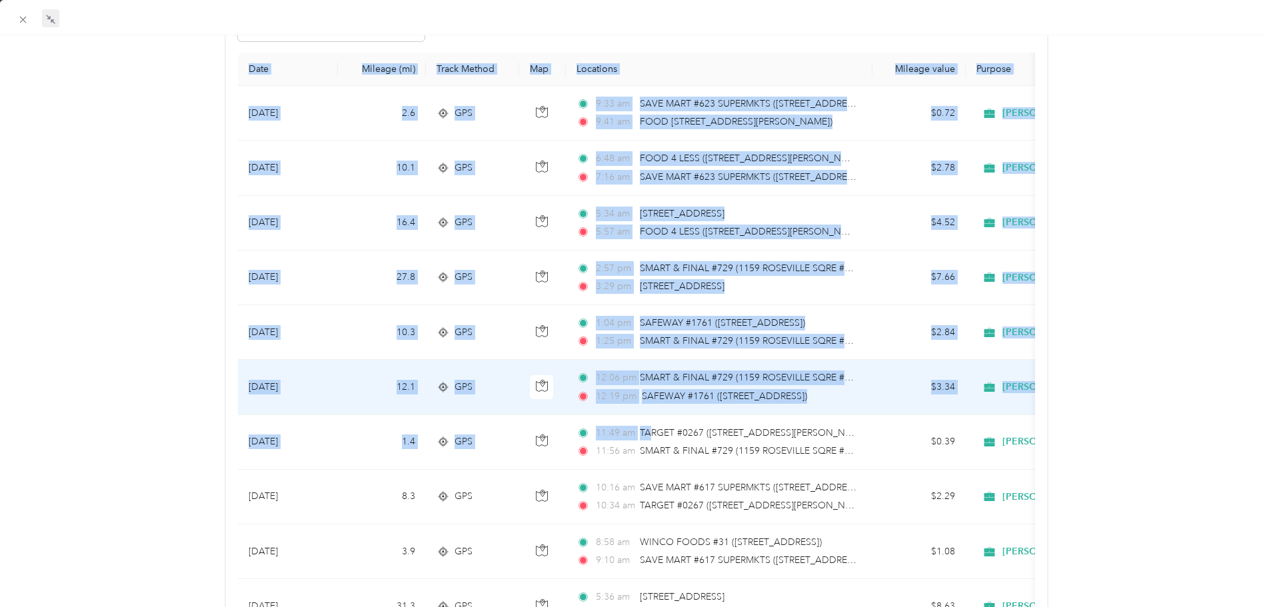 Image resolution: width=1273 pixels, height=607 pixels. What do you see at coordinates (615, 341) in the screenshot?
I see `span: 1:25 pm` at bounding box center [615, 341].